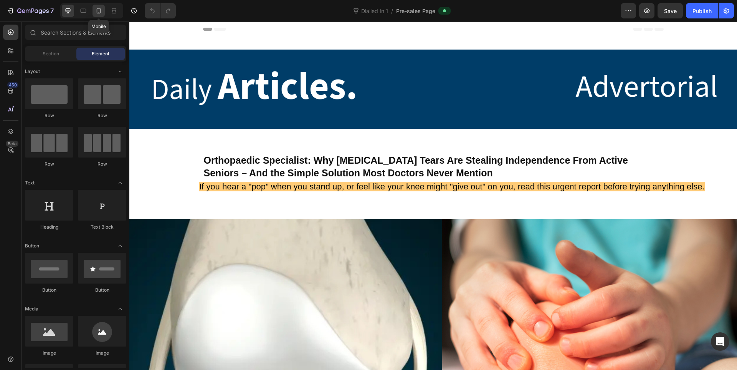 This screenshot has width=737, height=370. I want to click on span: If you hear a "pop" when you stand up, or feel like your knee might "give out" on you, read this ..., so click(323, 165).